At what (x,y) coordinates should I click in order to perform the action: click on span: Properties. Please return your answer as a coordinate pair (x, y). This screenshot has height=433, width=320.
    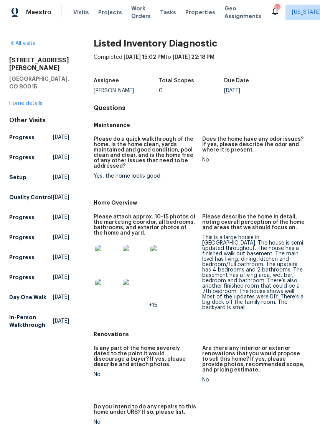
    Looking at the image, I should click on (201, 12).